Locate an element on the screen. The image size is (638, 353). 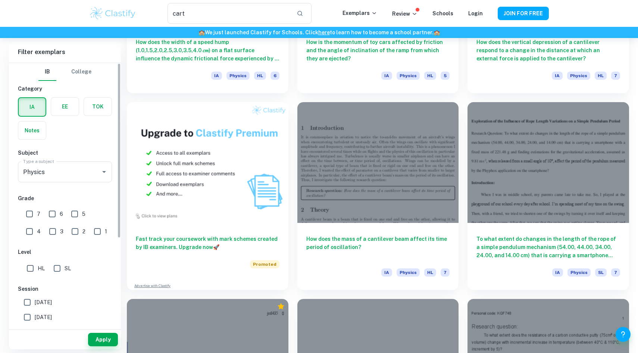
h6: Category is located at coordinates (65, 89).